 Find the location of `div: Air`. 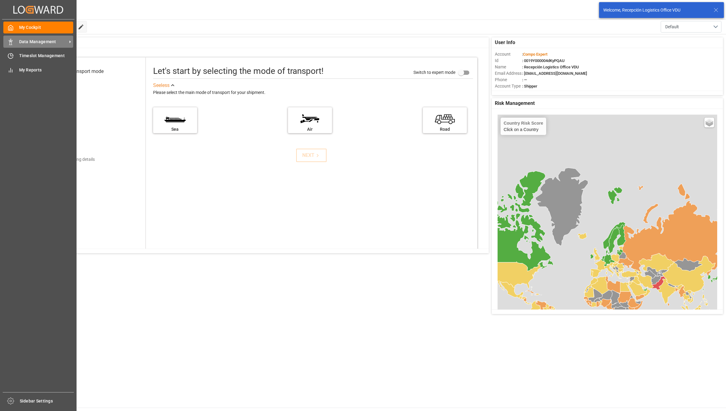

div: Air is located at coordinates (310, 129).